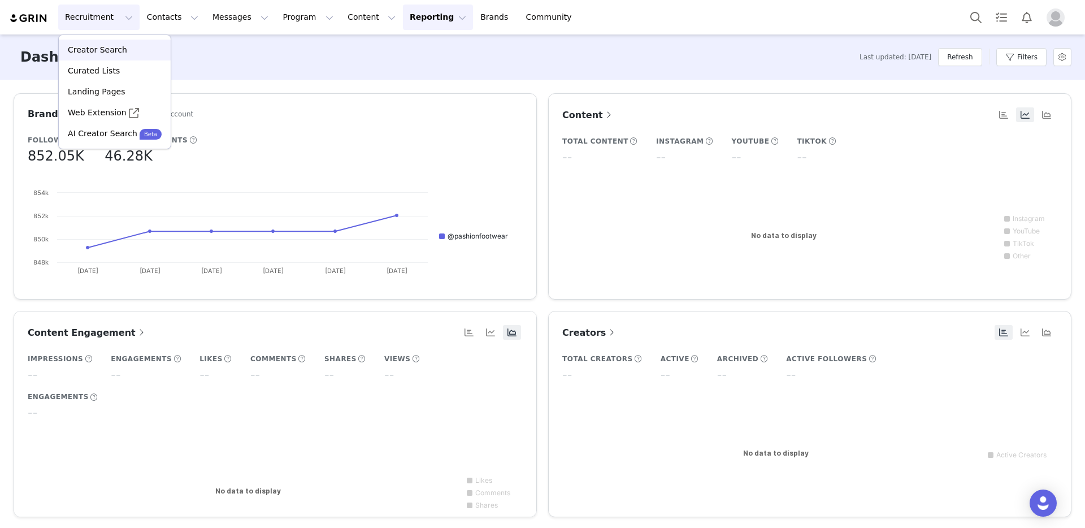 This screenshot has width=1085, height=528. I want to click on img: placeholder-profile.jpg, so click(1056, 18).